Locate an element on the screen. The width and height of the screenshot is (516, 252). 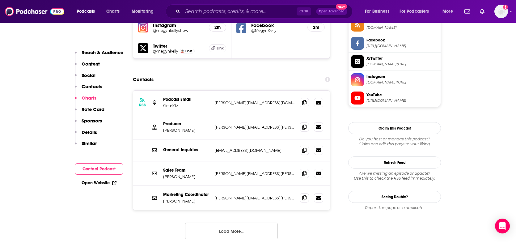
a: Open Website is located at coordinates (99, 182).